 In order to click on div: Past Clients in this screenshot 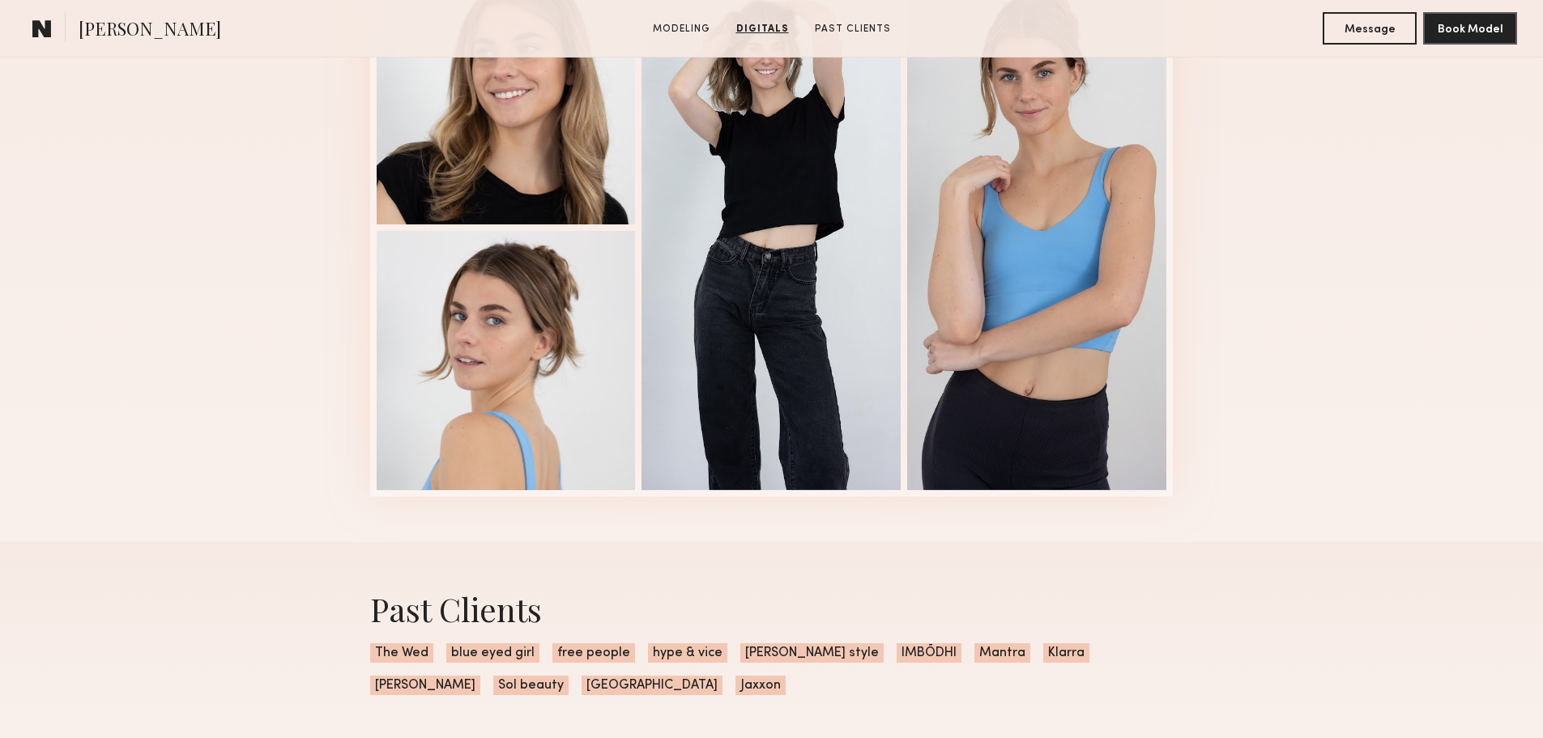, I will do `click(772, 608)`.